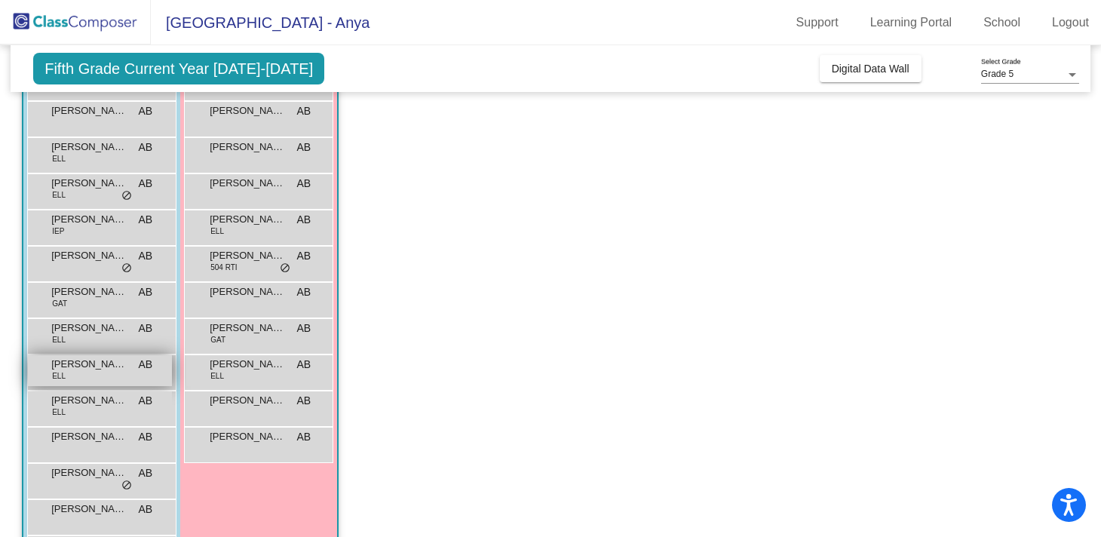 The image size is (1101, 537). What do you see at coordinates (870, 69) in the screenshot?
I see `button: Digital Data Wall` at bounding box center [870, 69].